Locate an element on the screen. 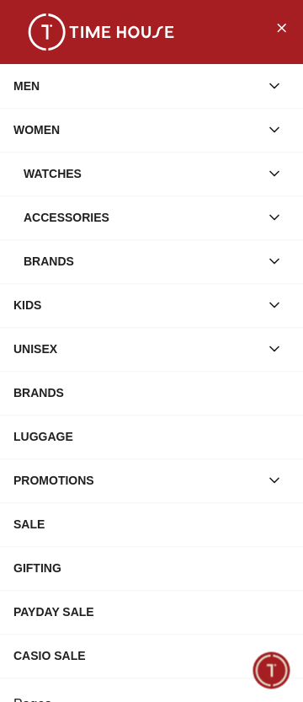  div: SALE is located at coordinates (152, 524).